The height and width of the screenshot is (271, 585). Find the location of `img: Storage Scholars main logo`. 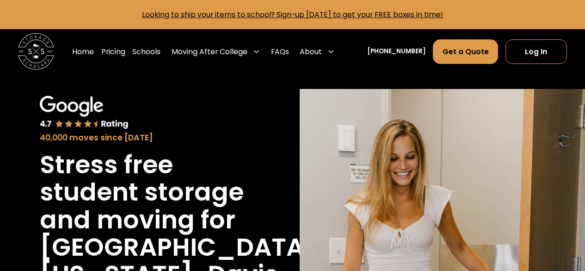

img: Storage Scholars main logo is located at coordinates (36, 51).